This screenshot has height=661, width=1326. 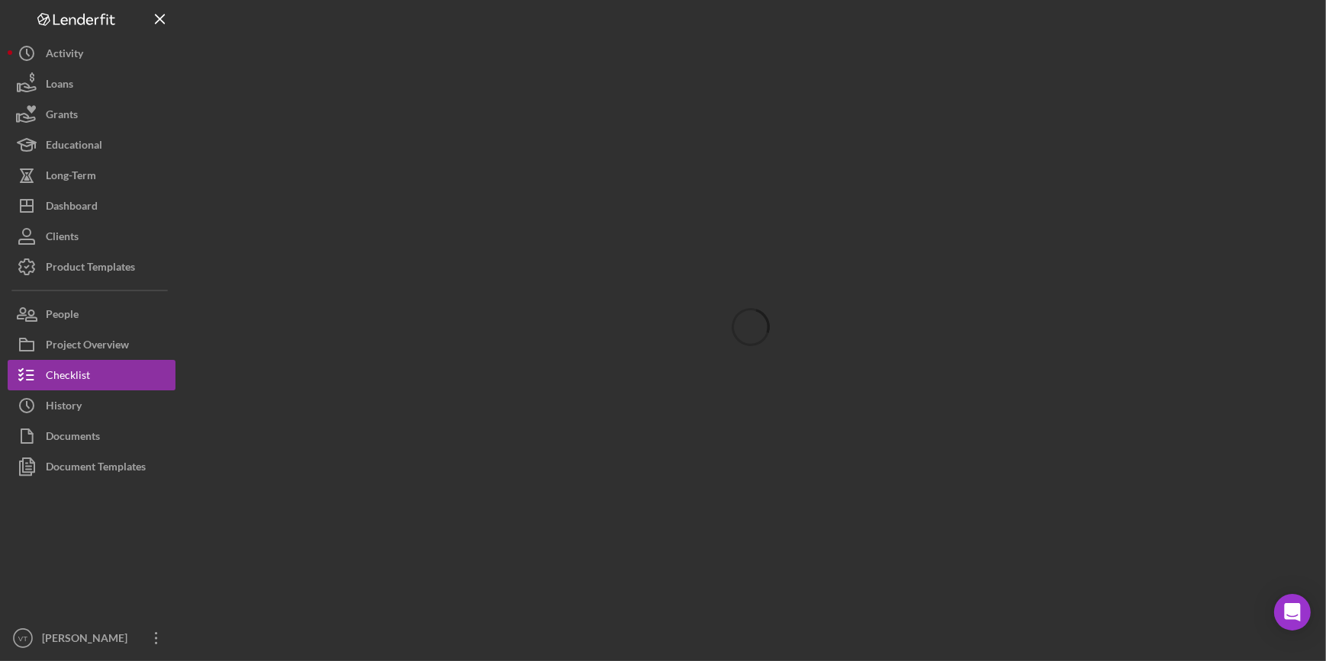 I want to click on a: History, so click(x=92, y=406).